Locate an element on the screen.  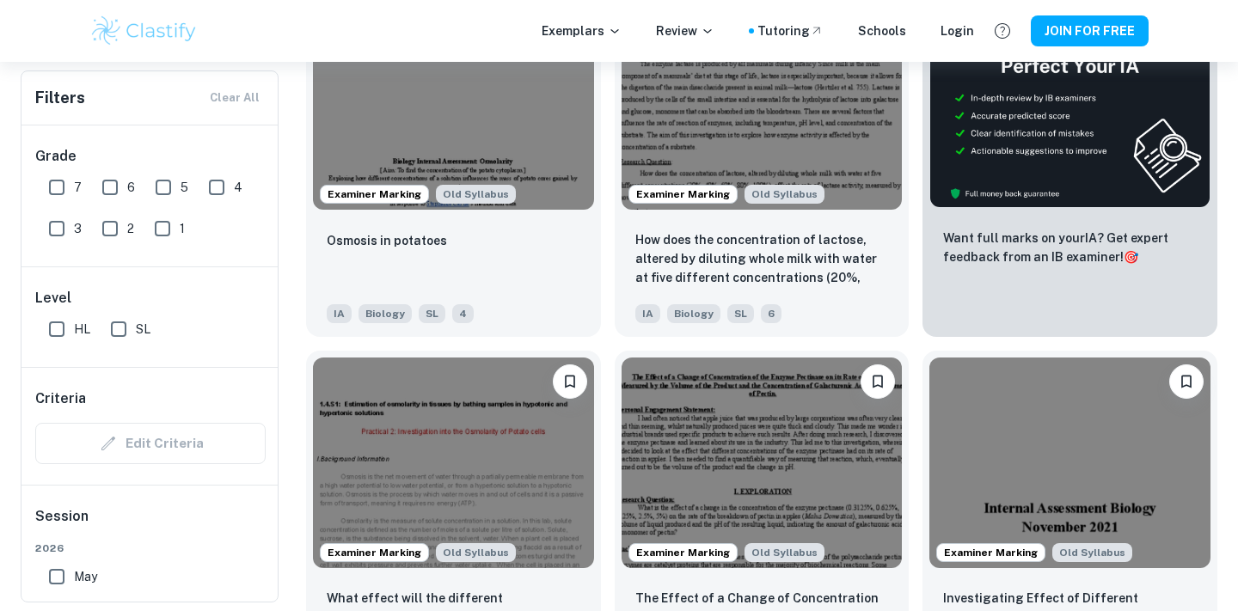
img: Biology IA example thumbnail: The Effect of a Change of Concentration is located at coordinates (762, 462).